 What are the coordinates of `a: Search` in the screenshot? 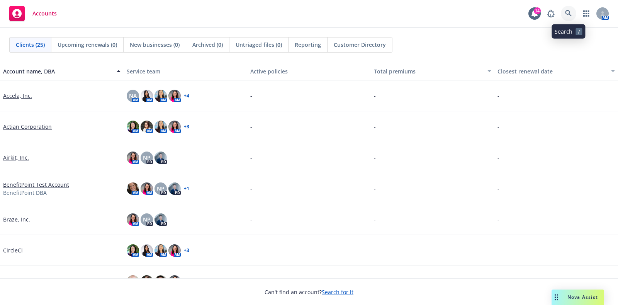 It's located at (569, 14).